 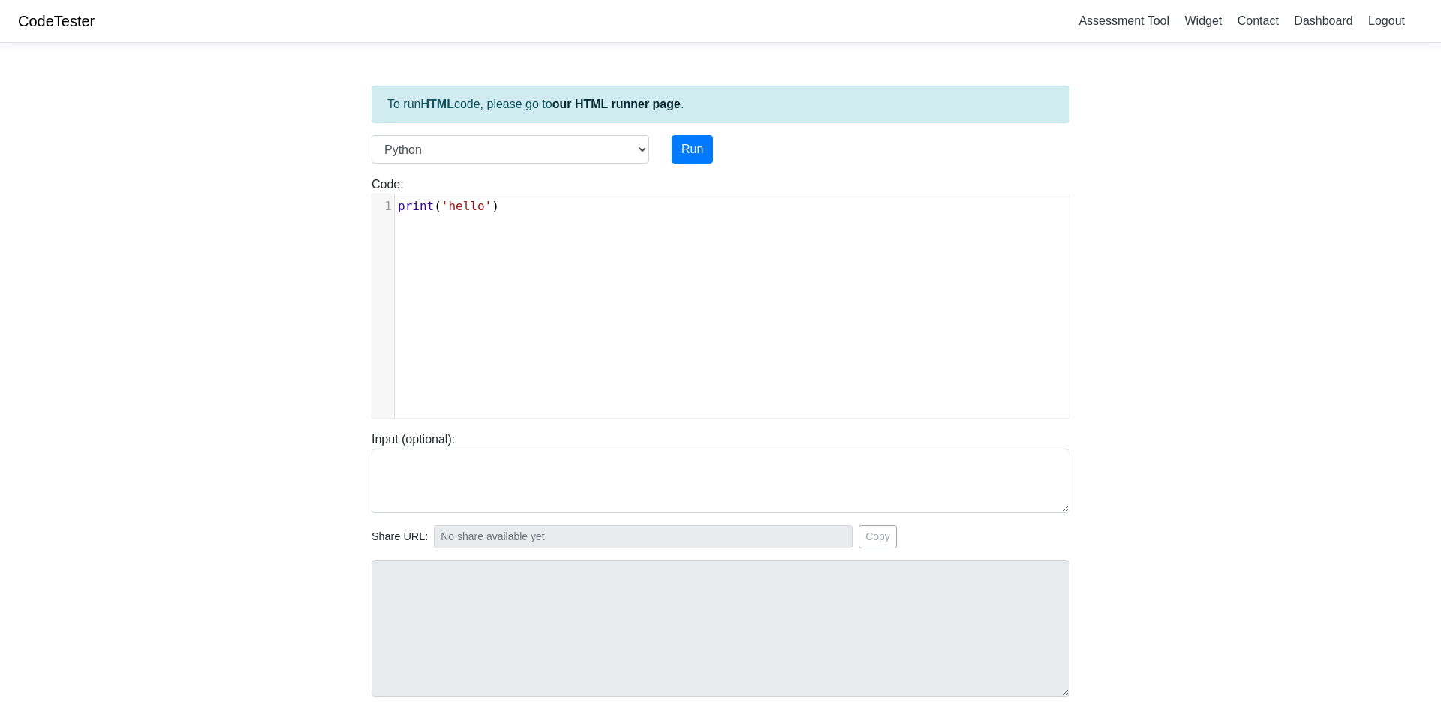 I want to click on div: Code:, so click(x=721, y=297).